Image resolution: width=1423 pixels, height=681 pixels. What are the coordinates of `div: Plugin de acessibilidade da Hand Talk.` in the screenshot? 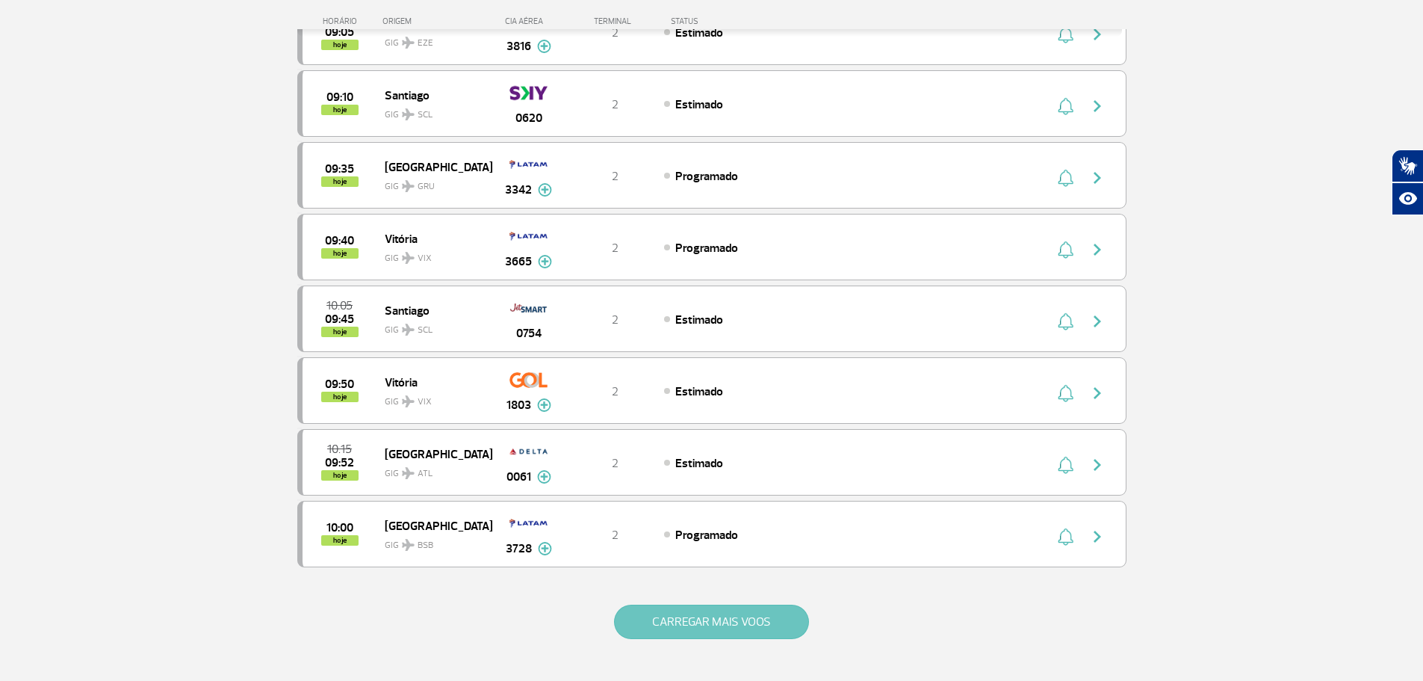 It's located at (1408, 182).